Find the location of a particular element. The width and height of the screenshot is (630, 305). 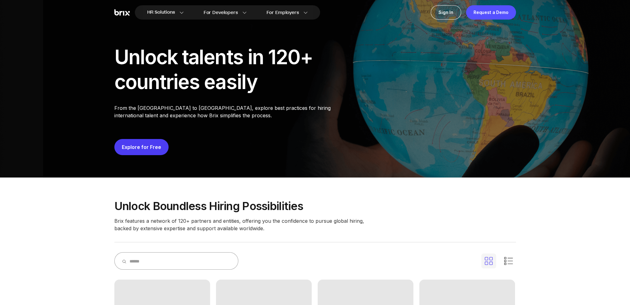

a: Explore for Free is located at coordinates (141, 147).